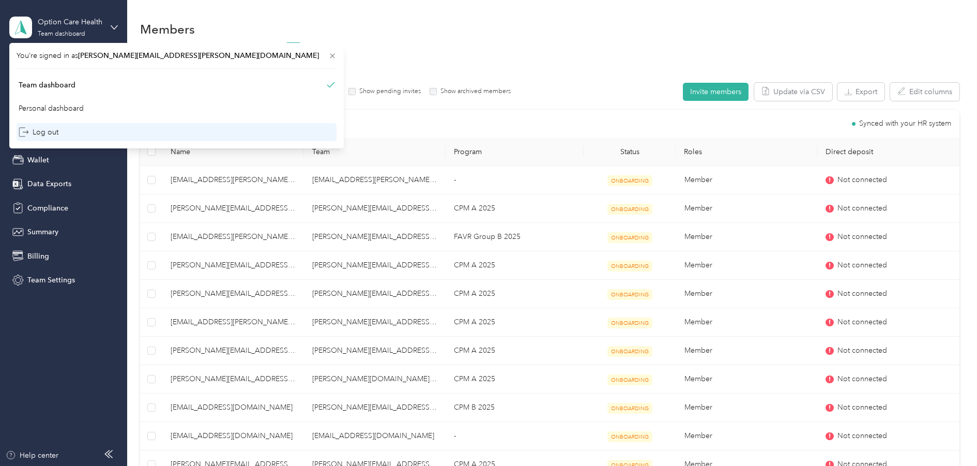 The height and width of the screenshot is (466, 977). Describe the element at coordinates (233, 407) in the screenshot. I see `td: alyisar.bittar@optioncare.com` at that location.